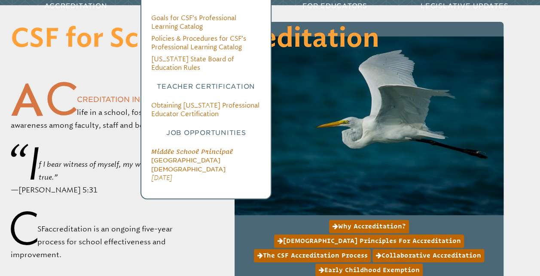  Describe the element at coordinates (103, 106) in the screenshot. I see `p: ccreditation instills new life in a school, fostering a greater awareness among faculty, staff an...` at that location.